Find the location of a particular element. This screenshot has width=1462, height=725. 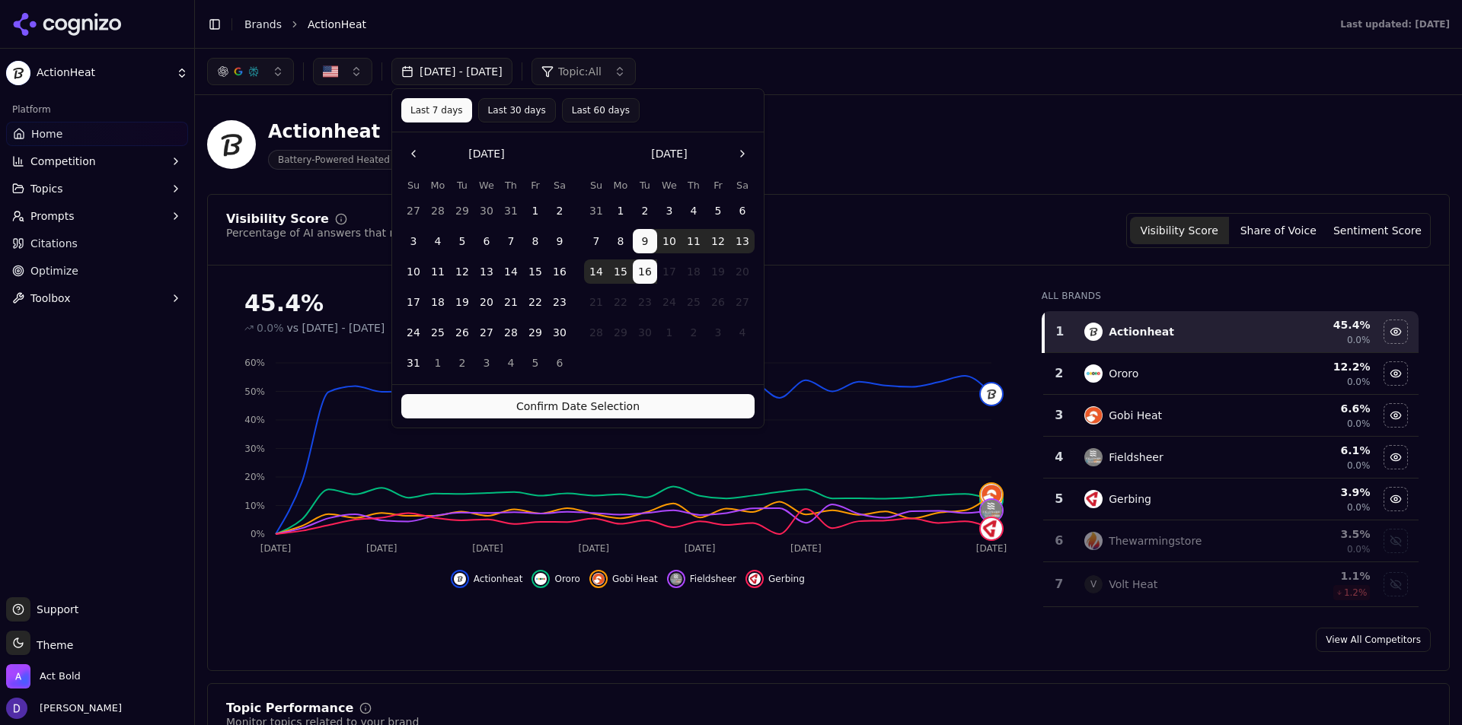

tr: 6thewarmingstoreThewarmingstore3.5%0.0%Show thewarmingstore data is located at coordinates (1230, 541).